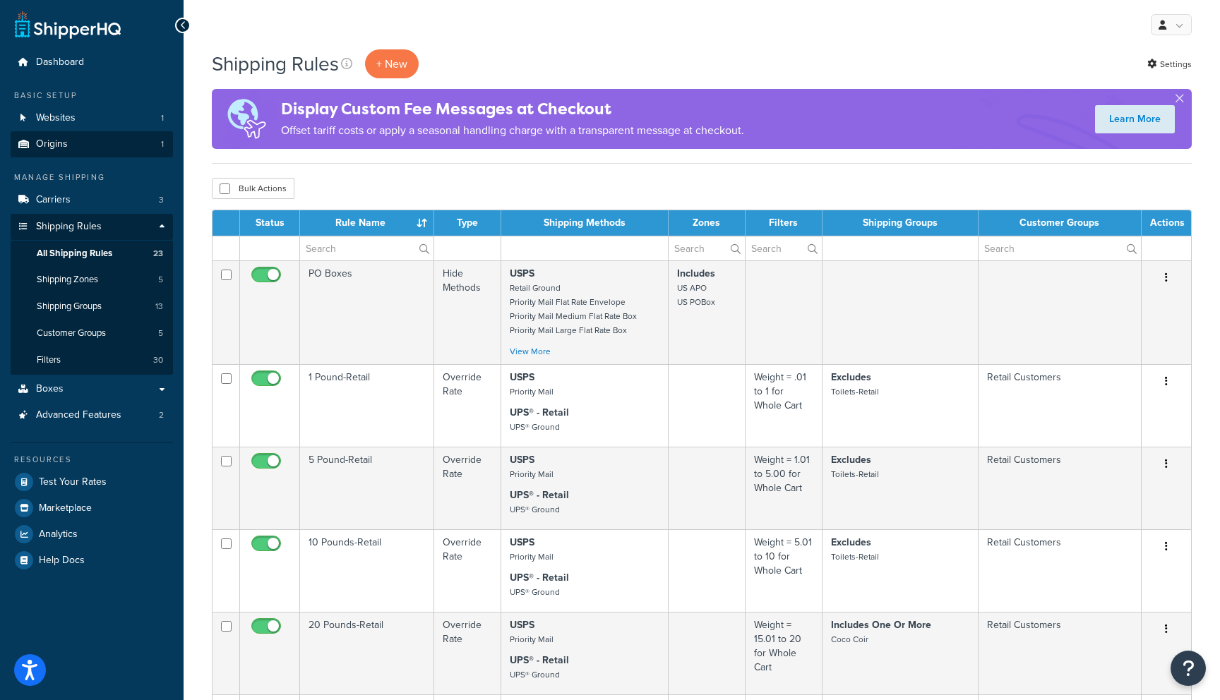  What do you see at coordinates (367, 223) in the screenshot?
I see `th: Rule Name : activate to sort column ascending` at bounding box center [367, 223].